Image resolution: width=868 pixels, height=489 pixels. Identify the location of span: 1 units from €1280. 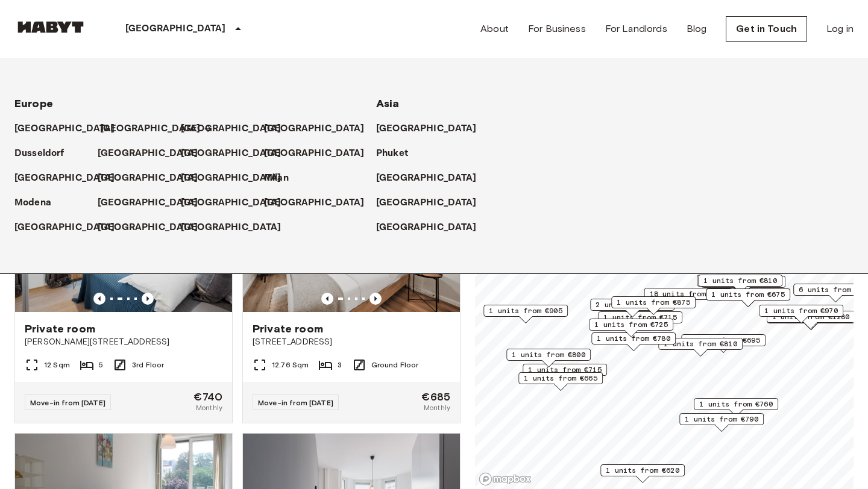
(811, 317).